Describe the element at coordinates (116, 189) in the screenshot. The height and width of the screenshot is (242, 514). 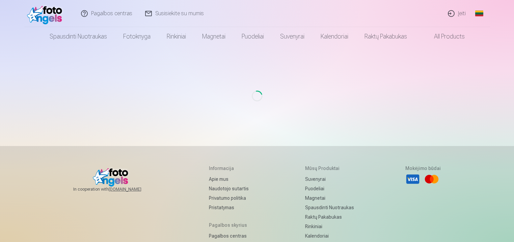
I see `span: In cooperation with` at that location.